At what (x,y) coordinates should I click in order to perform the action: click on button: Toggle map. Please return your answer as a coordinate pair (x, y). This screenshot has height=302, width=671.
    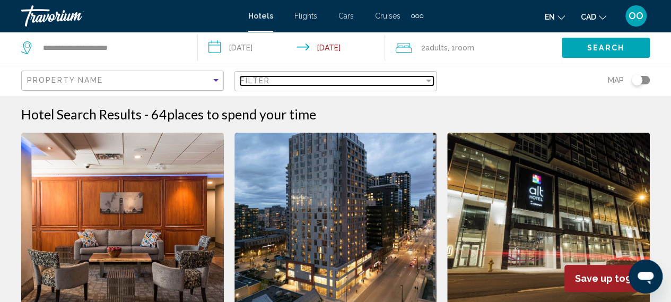
    Looking at the image, I should click on (637, 80).